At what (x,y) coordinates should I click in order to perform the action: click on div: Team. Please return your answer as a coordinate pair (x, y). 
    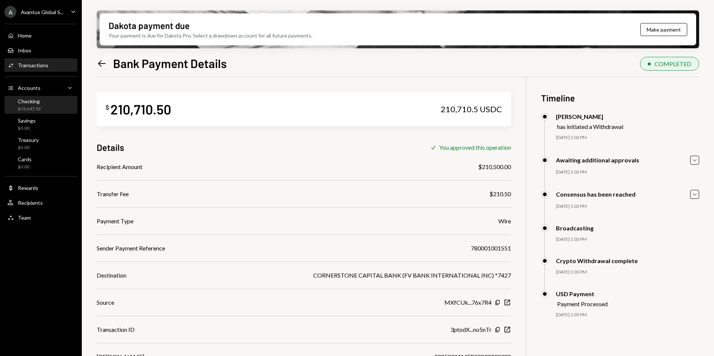
    Looking at the image, I should click on (24, 218).